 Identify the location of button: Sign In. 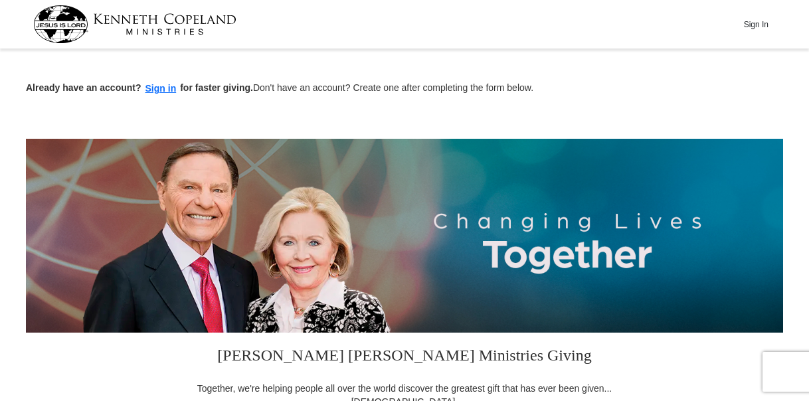
(756, 24).